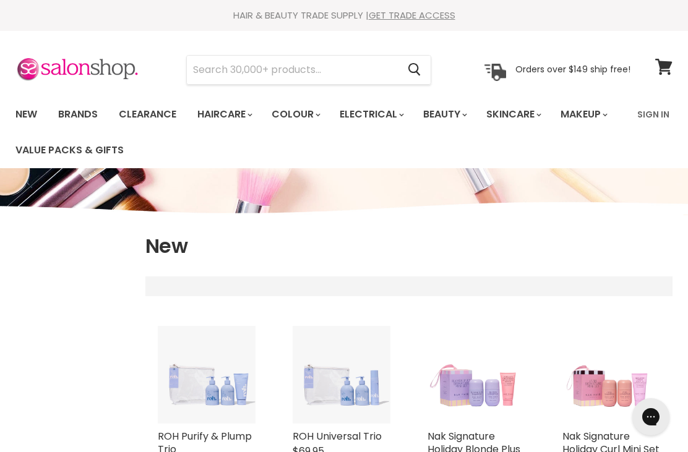 This screenshot has width=688, height=452. Describe the element at coordinates (444, 114) in the screenshot. I see `a: Beauty` at that location.